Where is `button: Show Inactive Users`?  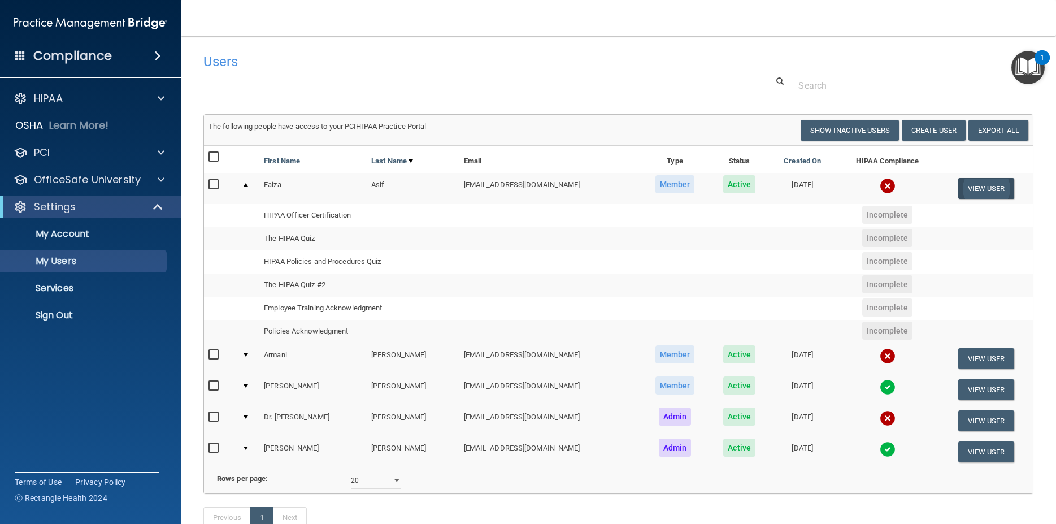
button: Show Inactive Users is located at coordinates (850, 130).